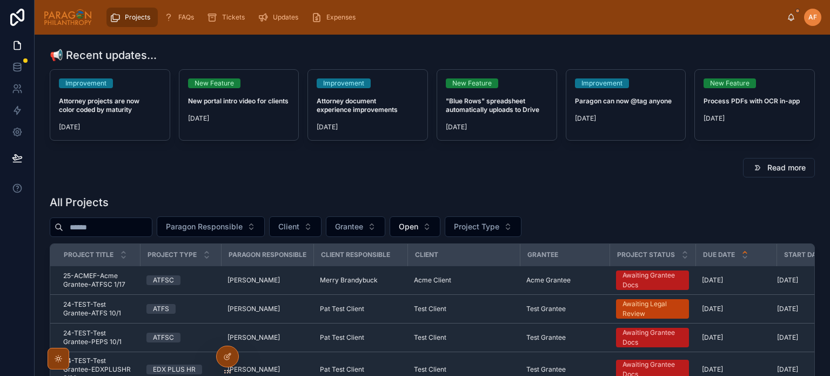 The width and height of the screenshot is (830, 376). Describe the element at coordinates (98, 280) in the screenshot. I see `a: 25-ACMEF-Acme Grantee-ATFSC 1/17` at that location.